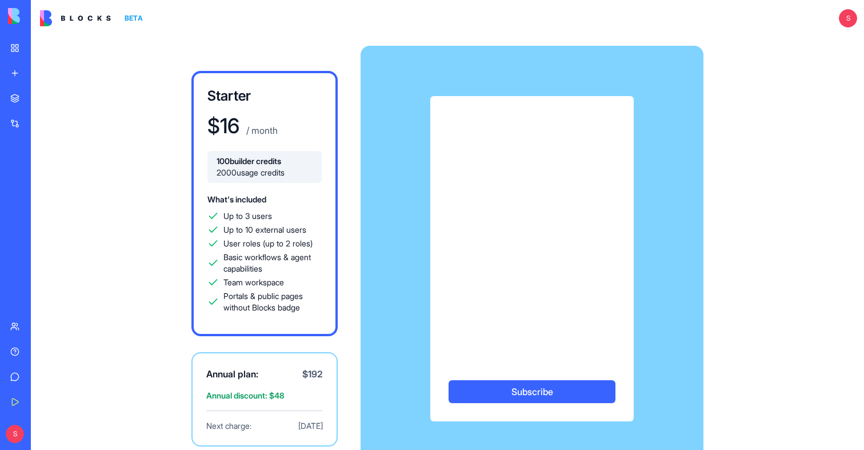  What do you see at coordinates (254, 282) in the screenshot?
I see `span: Team workspace` at bounding box center [254, 282].